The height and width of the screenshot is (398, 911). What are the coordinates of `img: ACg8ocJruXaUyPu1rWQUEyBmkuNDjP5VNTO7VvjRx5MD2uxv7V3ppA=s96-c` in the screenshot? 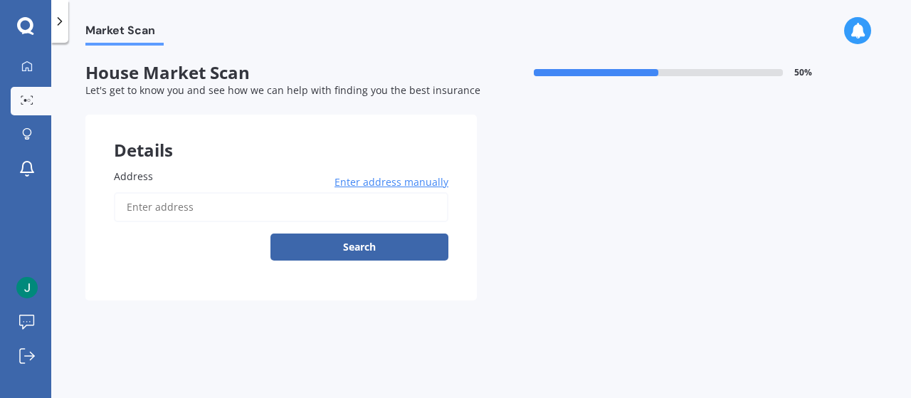 It's located at (27, 287).